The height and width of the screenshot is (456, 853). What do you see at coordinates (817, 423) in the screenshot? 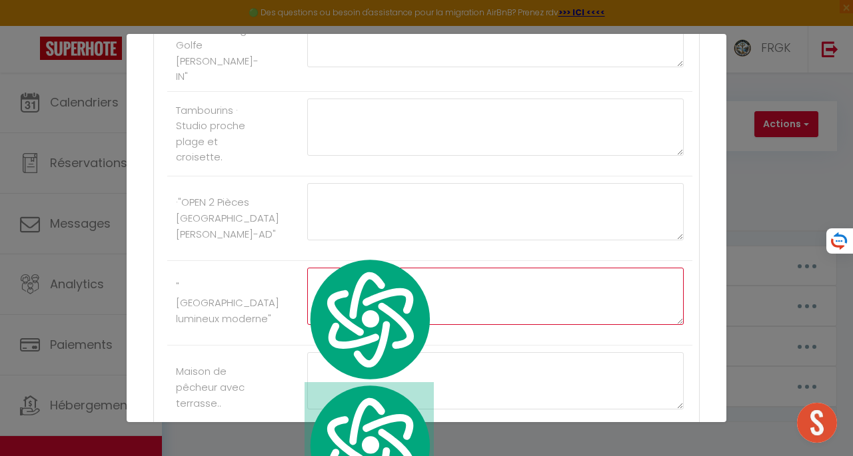
I see `div: Ouvrir le chat` at bounding box center [817, 423].